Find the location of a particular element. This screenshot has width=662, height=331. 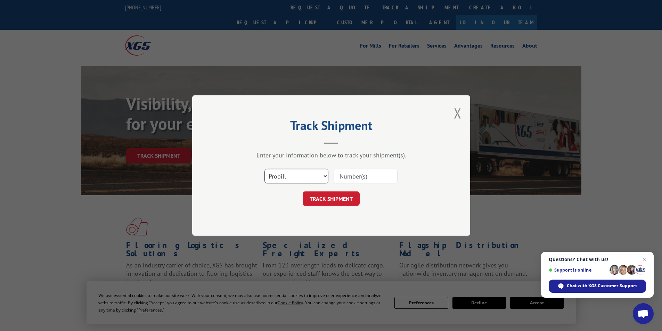

div: Open chat is located at coordinates (643, 314).